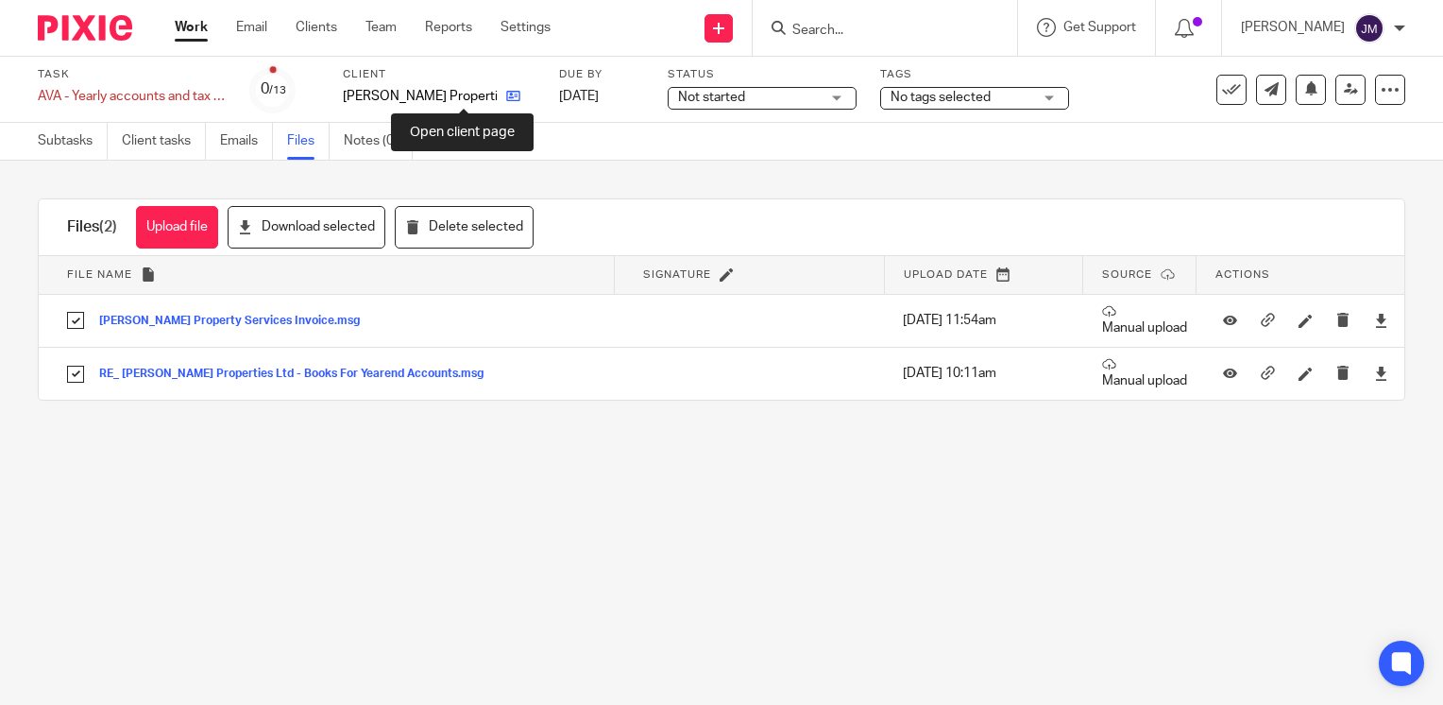  What do you see at coordinates (108, 227) in the screenshot?
I see `span: (2)` at bounding box center [108, 227].